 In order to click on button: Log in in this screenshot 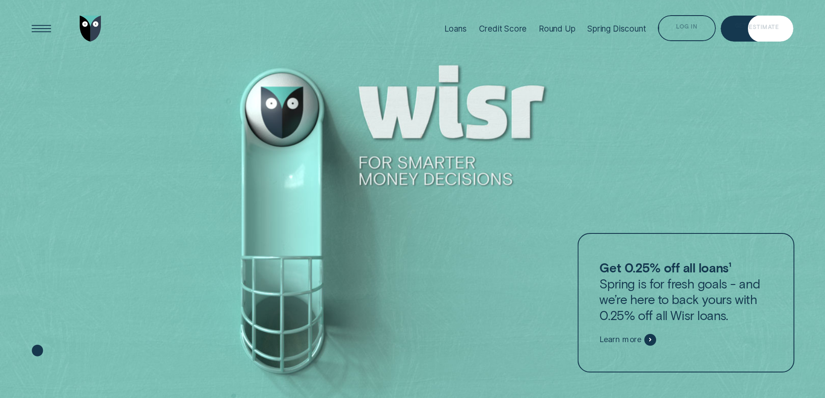, I will do `click(686, 28)`.